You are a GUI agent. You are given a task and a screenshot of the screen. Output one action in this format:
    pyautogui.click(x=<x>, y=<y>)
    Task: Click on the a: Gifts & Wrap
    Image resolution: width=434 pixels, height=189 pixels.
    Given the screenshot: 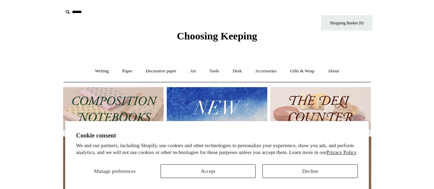 What is the action you would take?
    pyautogui.click(x=302, y=71)
    